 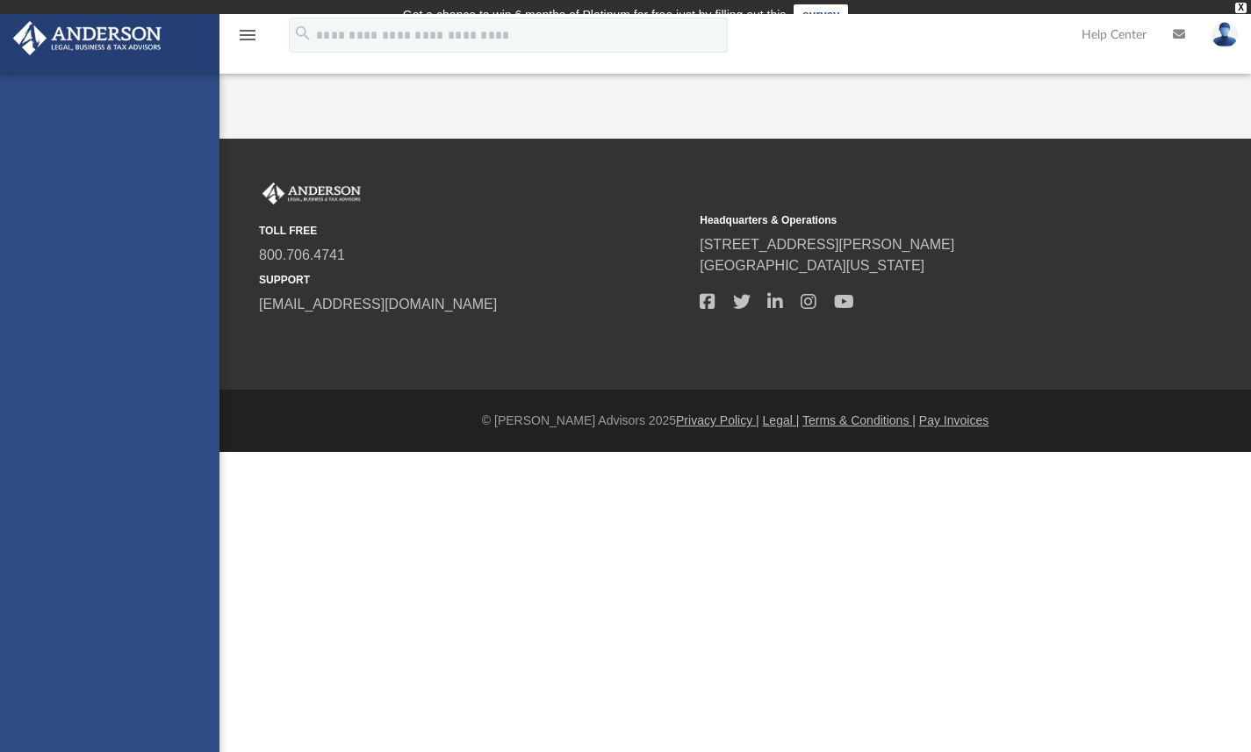 I want to click on i: search, so click(x=303, y=33).